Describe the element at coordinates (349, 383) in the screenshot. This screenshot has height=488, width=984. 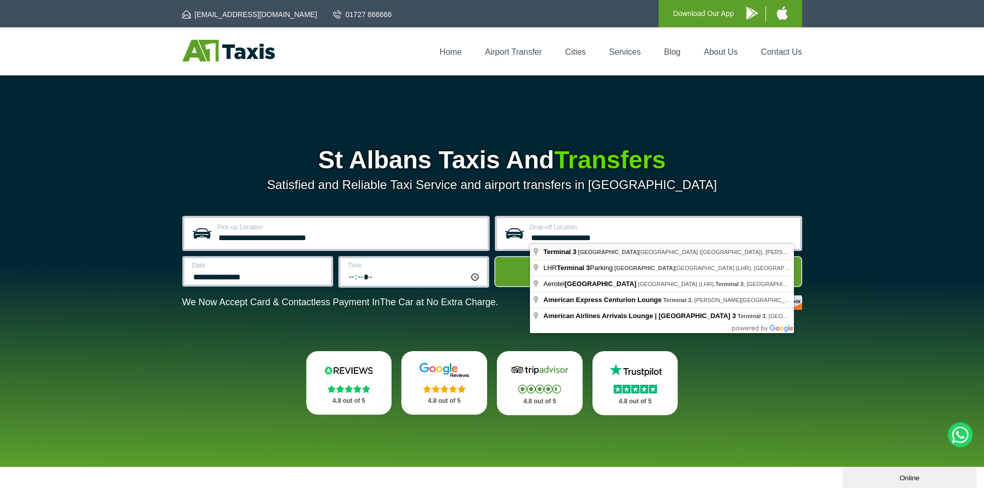
I see `a: Reviews.io Stars 4.8 out of 5` at that location.